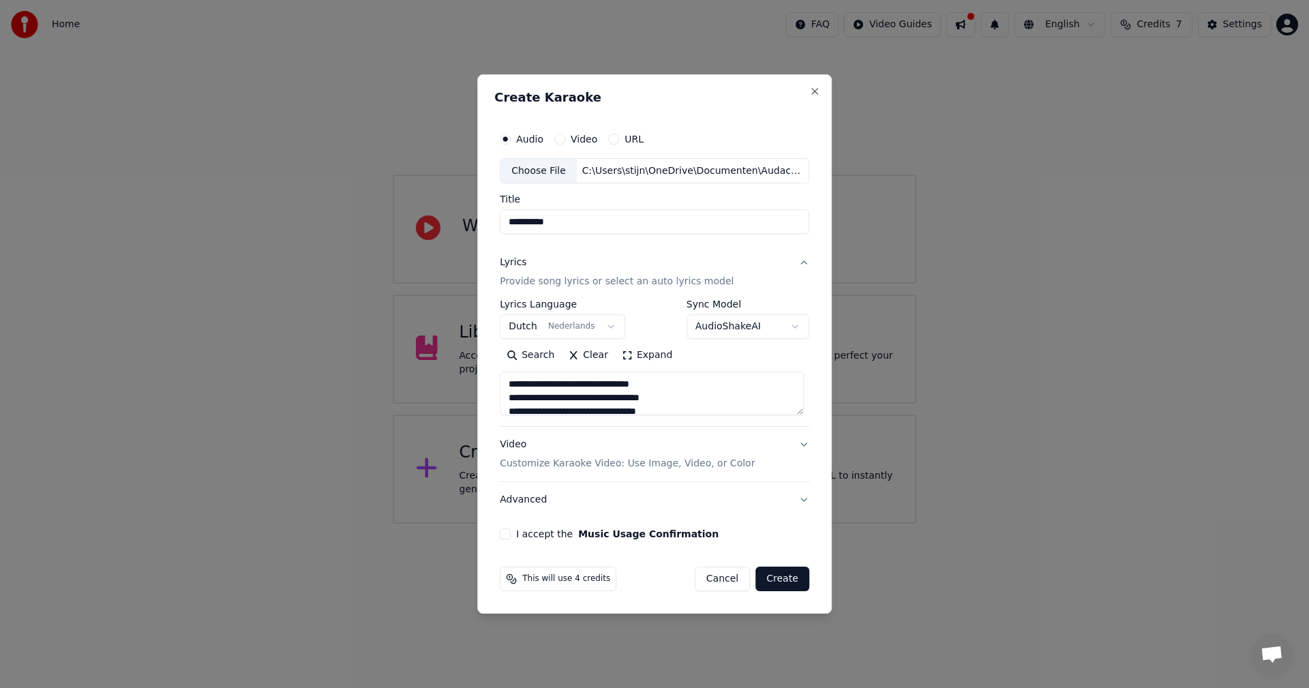 This screenshot has height=688, width=1309. What do you see at coordinates (655, 455) in the screenshot?
I see `button: VideoCustomize Karaoke Video: Use Image, Video, or Color` at bounding box center [655, 455].